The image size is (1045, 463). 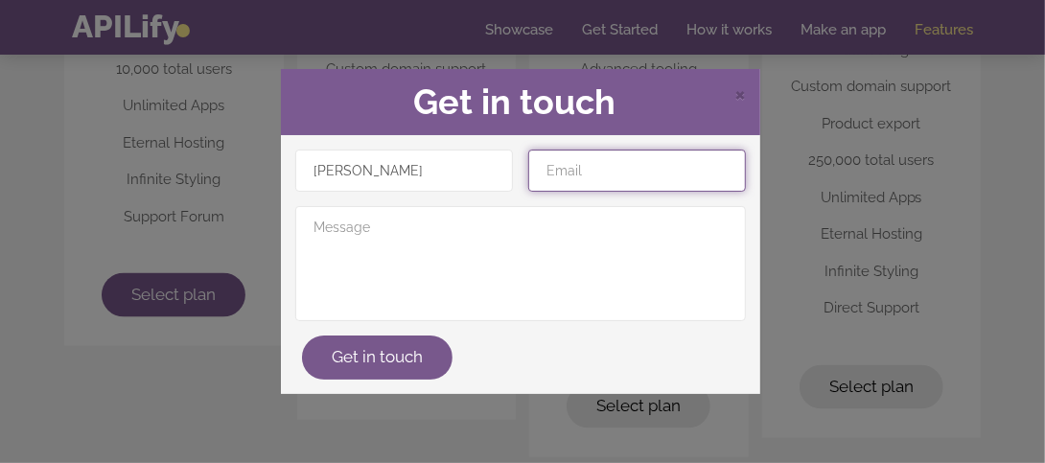 What do you see at coordinates (521, 103) in the screenshot?
I see `h2: Get in touch` at bounding box center [521, 103].